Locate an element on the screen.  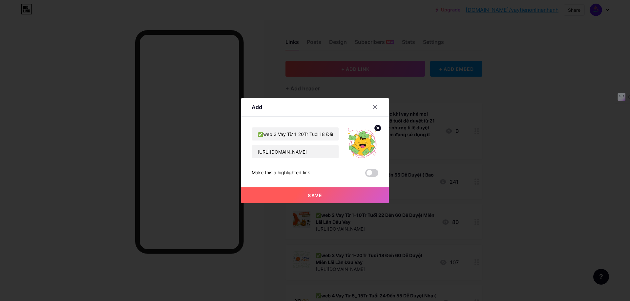
div: Make this a highlighted link is located at coordinates (281, 173).